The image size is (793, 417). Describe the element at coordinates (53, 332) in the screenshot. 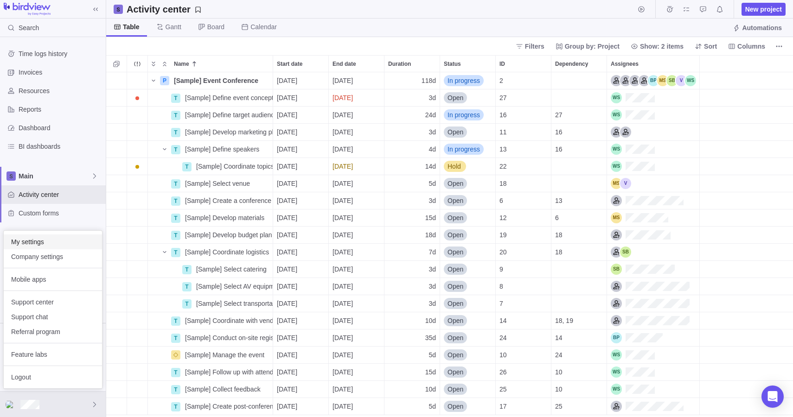

I see `a: Referral program` at that location.